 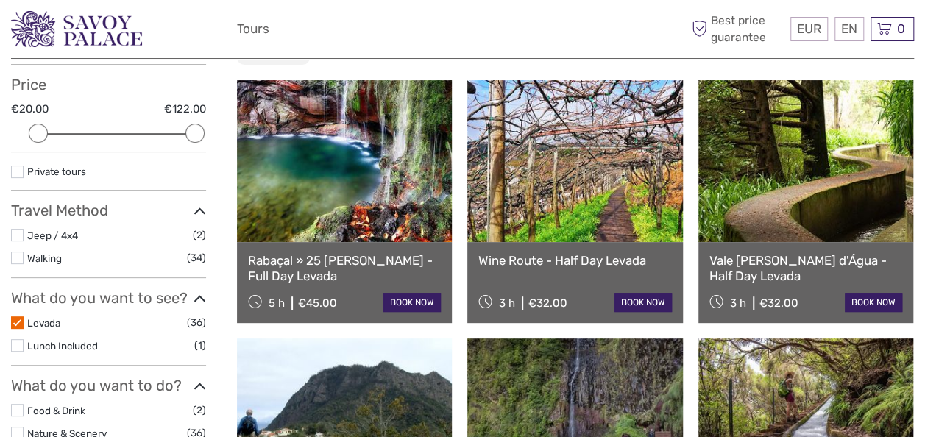 What do you see at coordinates (200, 345) in the screenshot?
I see `span: (1)` at bounding box center [200, 345].